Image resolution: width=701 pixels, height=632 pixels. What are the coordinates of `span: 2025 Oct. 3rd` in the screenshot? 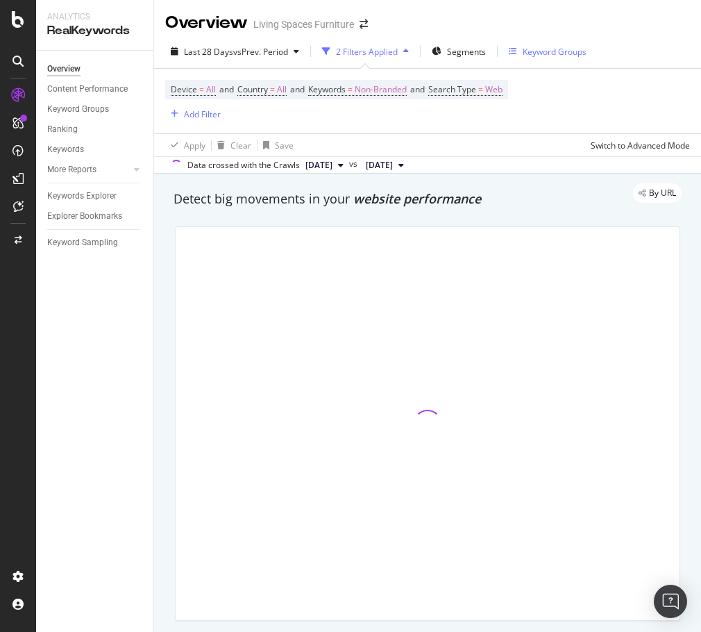 It's located at (319, 165).